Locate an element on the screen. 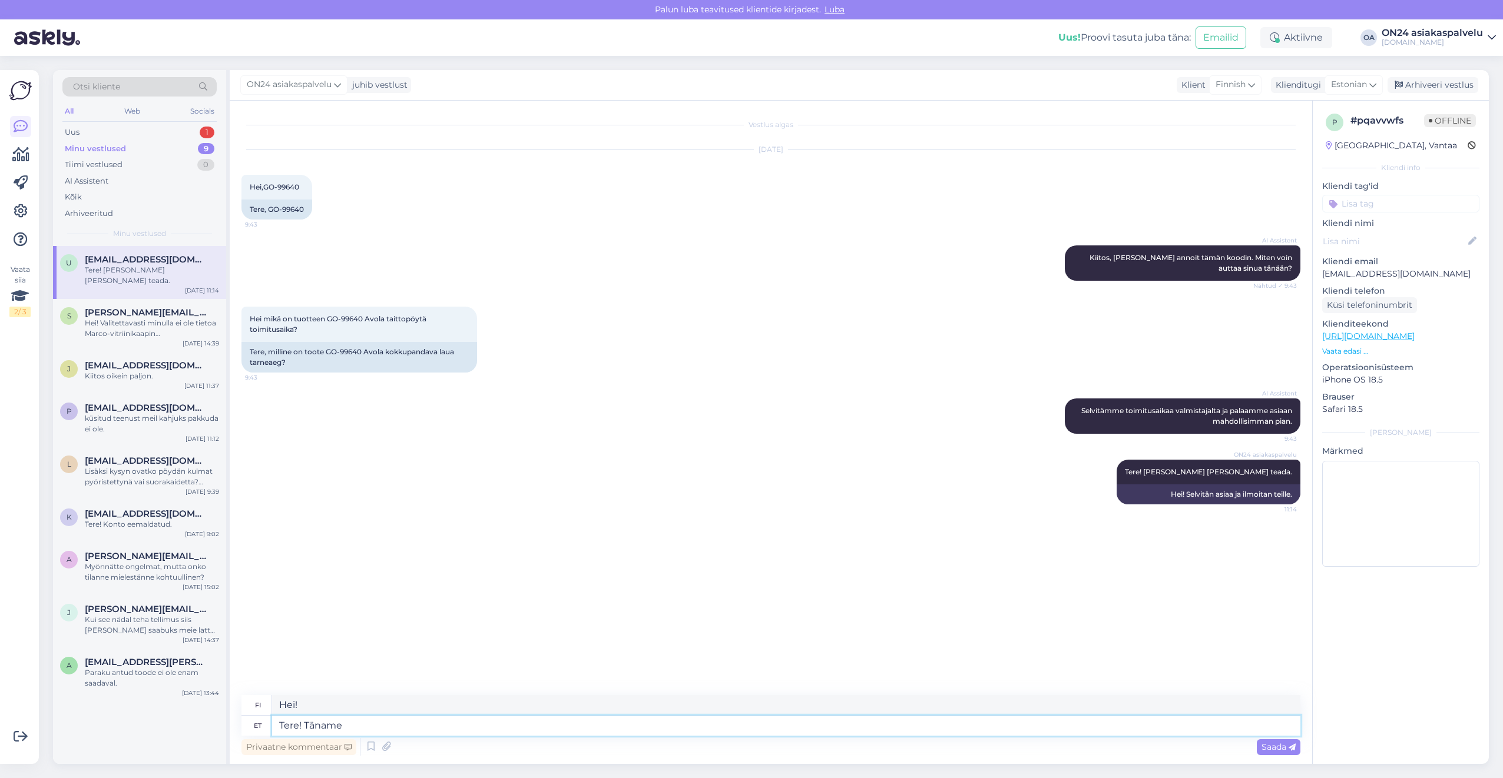 The width and height of the screenshot is (1503, 778). div: All is located at coordinates (69, 111).